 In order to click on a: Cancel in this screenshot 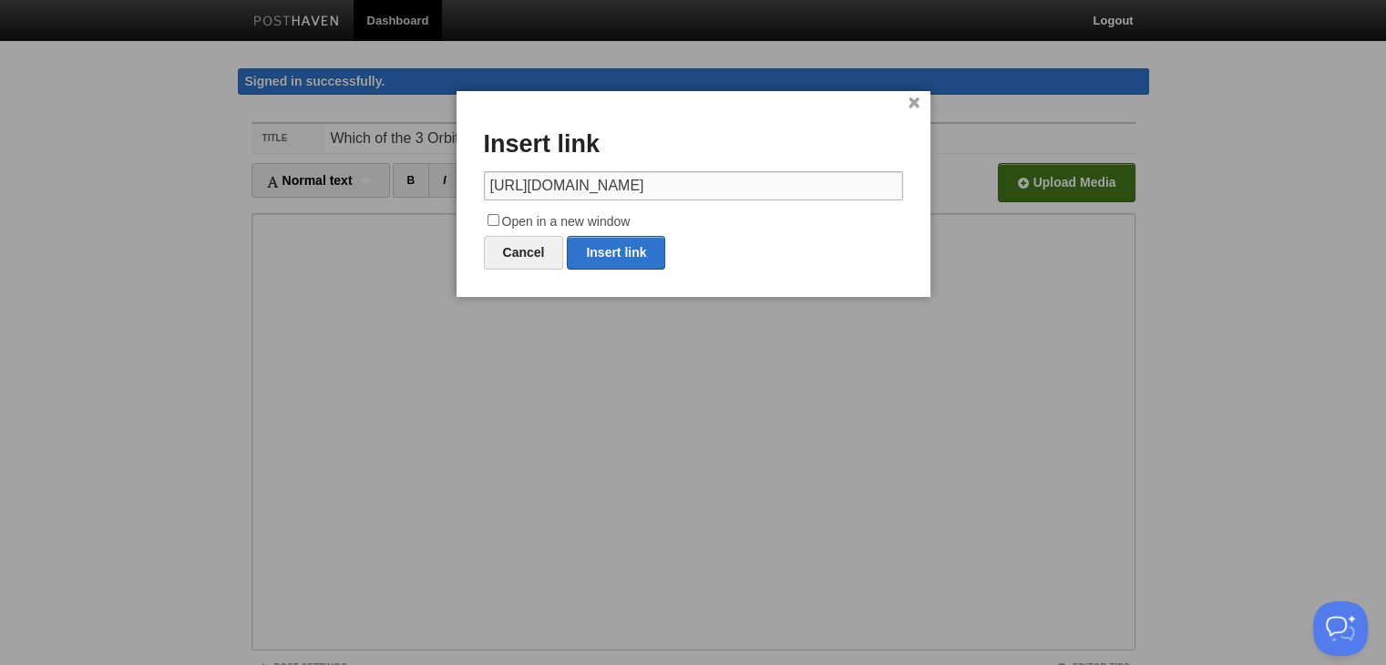, I will do `click(524, 252)`.